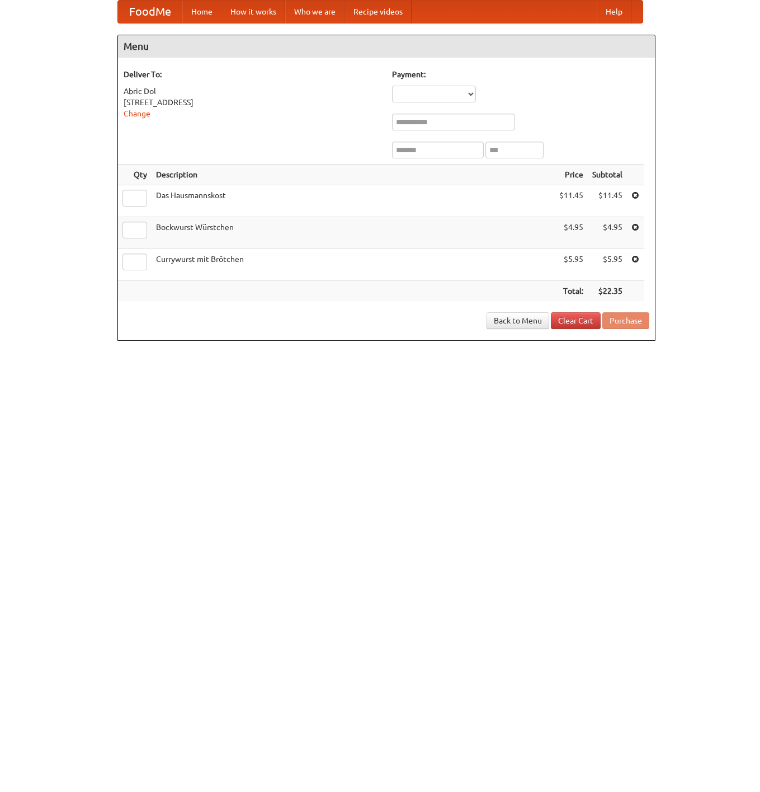 The height and width of the screenshot is (792, 760). What do you see at coordinates (252, 91) in the screenshot?
I see `div: Abric Dol` at bounding box center [252, 91].